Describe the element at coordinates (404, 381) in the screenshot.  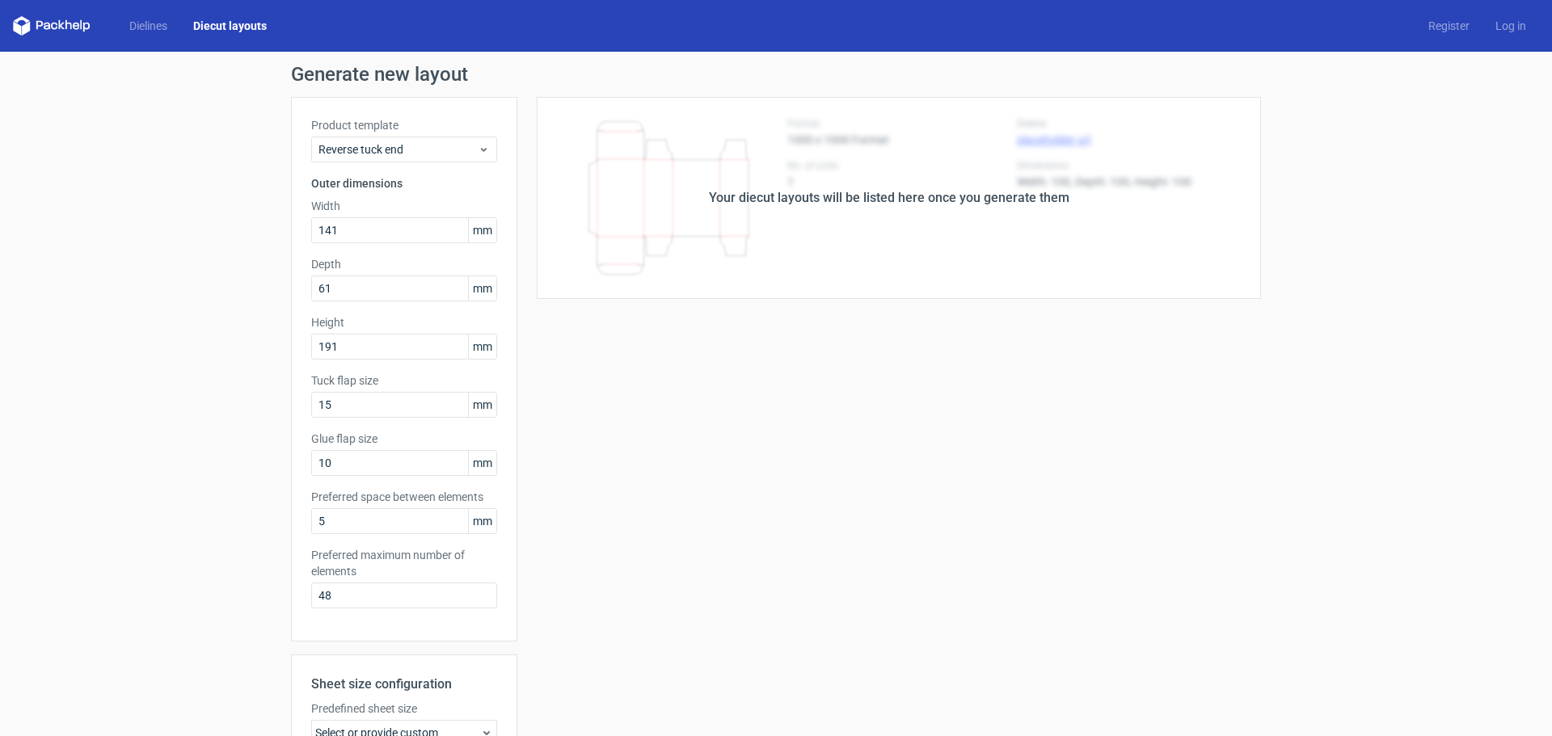
I see `label: Tuck flap size` at that location.